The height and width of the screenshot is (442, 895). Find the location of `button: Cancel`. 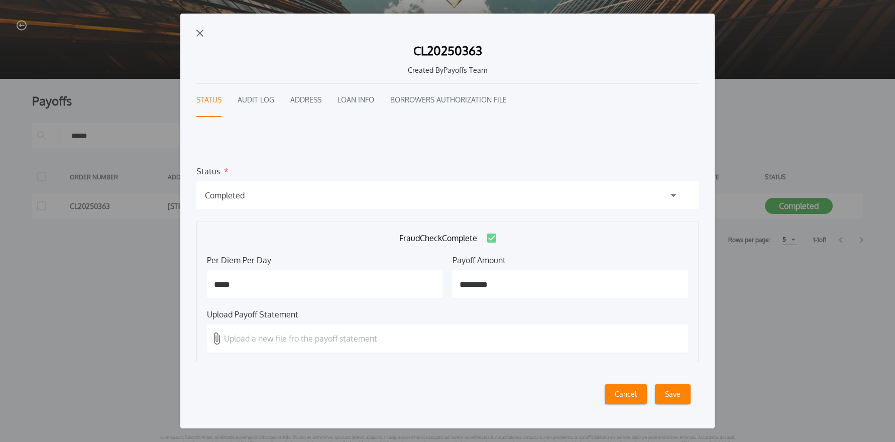

button: Cancel is located at coordinates (626, 394).